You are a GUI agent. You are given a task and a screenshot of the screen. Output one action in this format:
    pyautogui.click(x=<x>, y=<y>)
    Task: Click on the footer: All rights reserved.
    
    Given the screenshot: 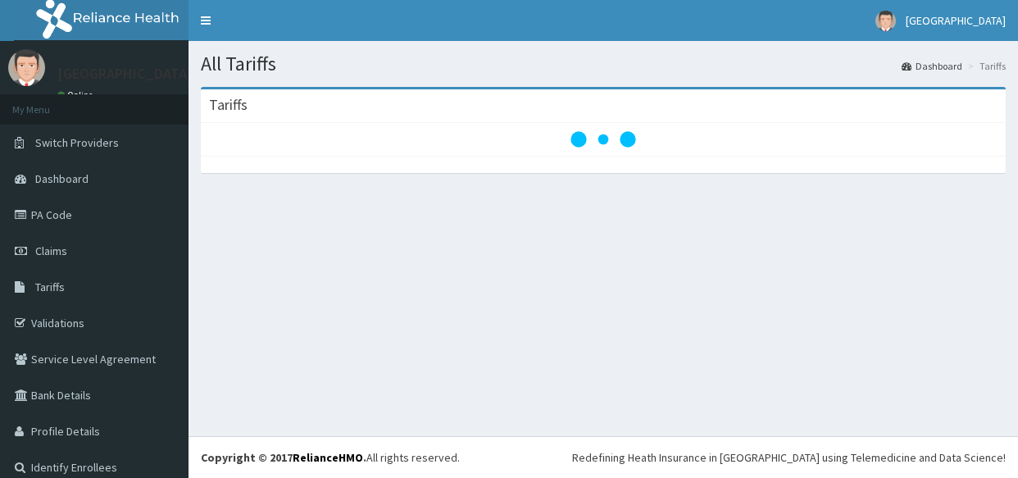 What is the action you would take?
    pyautogui.click(x=603, y=457)
    